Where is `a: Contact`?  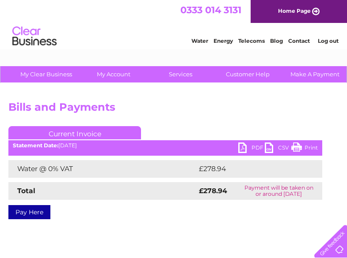
a: Contact is located at coordinates (298, 41).